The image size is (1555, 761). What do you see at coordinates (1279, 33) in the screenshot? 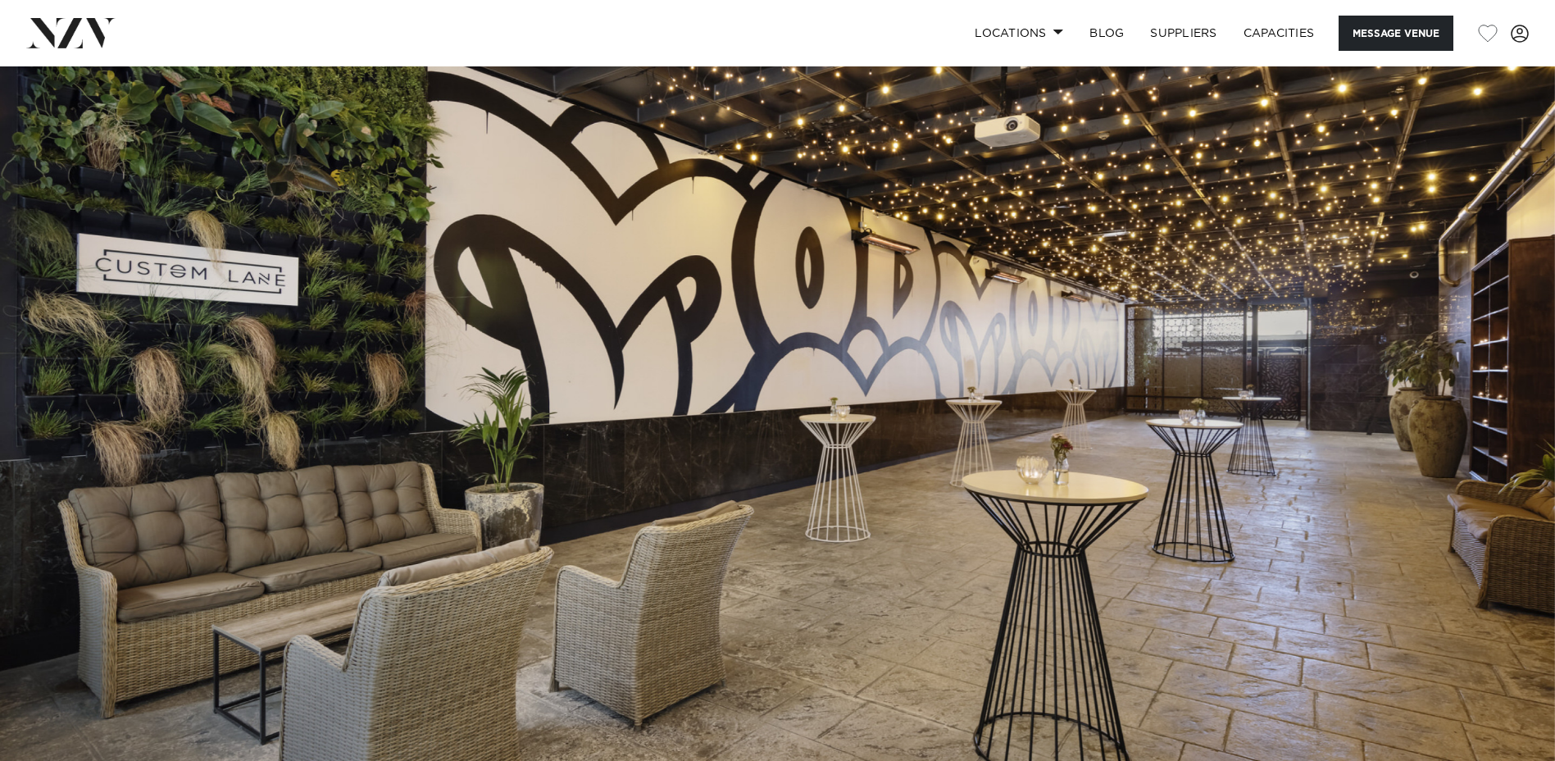
I see `a: Capacities` at bounding box center [1279, 33].